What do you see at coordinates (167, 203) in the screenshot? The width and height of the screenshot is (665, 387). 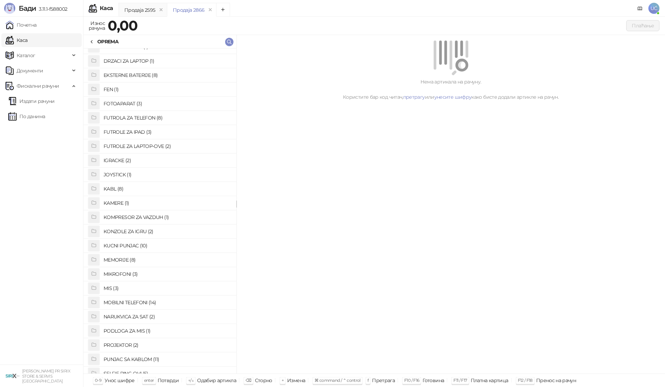 I see `h4: KAMERE (1)` at bounding box center [167, 203].